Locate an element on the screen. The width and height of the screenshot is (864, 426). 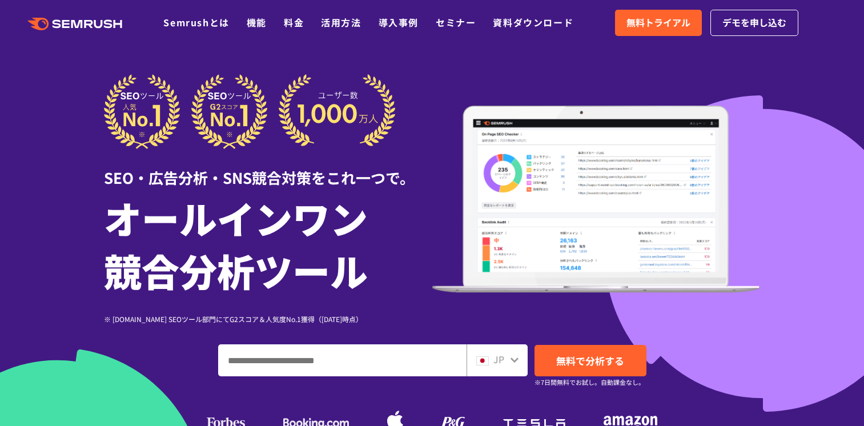
a: 導入事例 is located at coordinates (399, 22).